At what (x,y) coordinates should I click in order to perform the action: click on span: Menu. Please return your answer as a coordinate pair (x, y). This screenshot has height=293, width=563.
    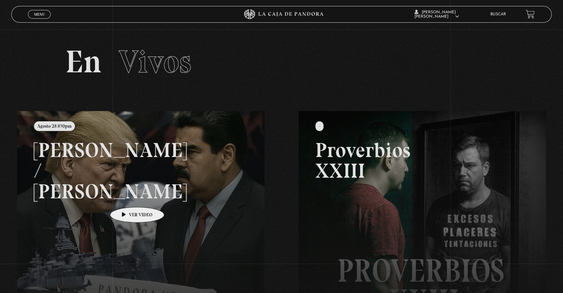
    Looking at the image, I should click on (39, 14).